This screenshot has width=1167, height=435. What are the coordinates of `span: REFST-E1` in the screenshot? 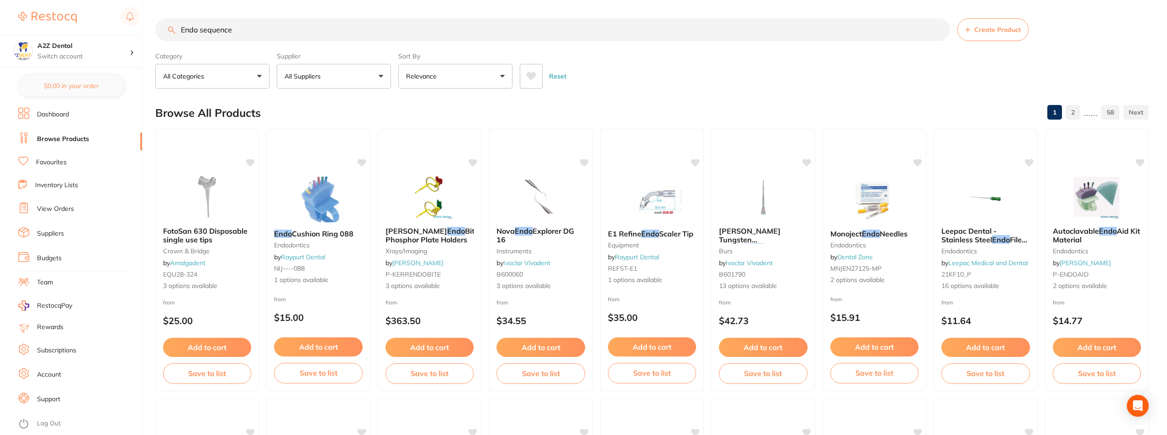 It's located at (623, 269).